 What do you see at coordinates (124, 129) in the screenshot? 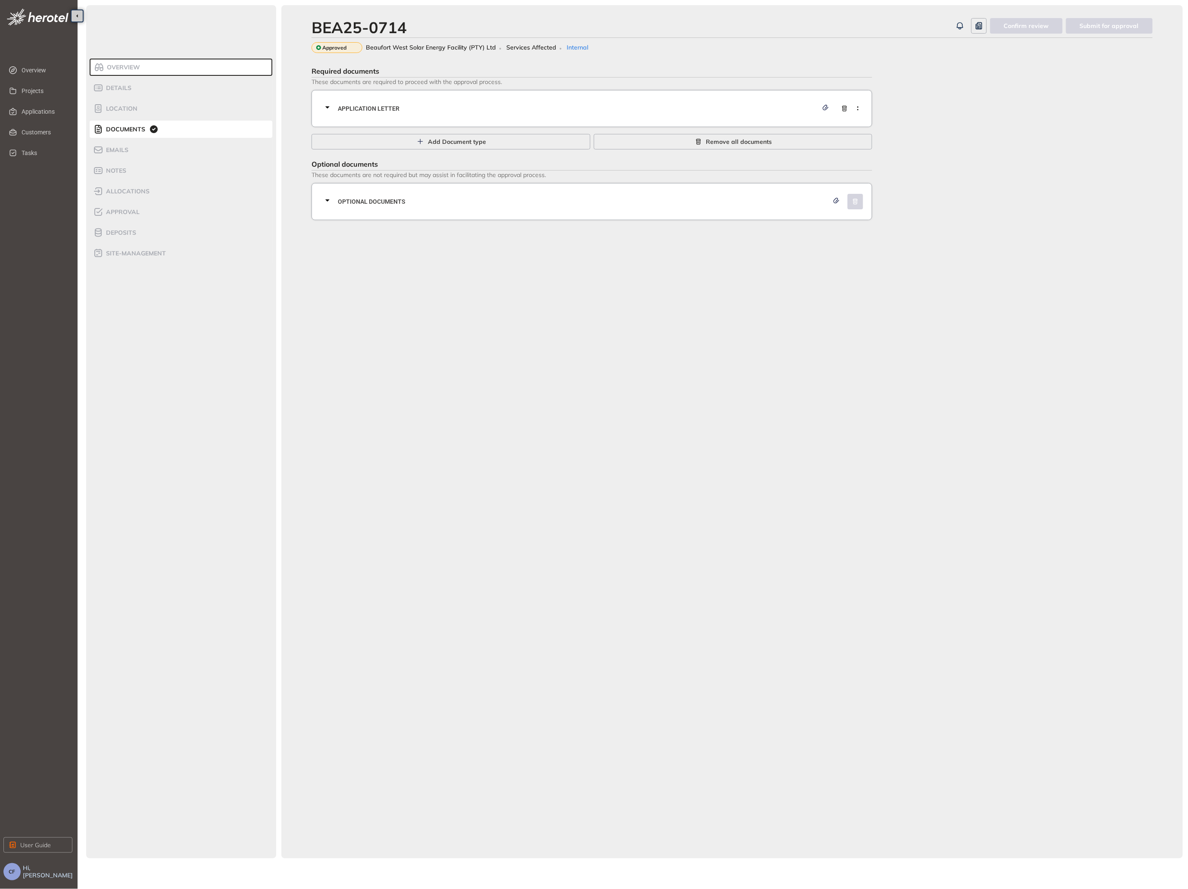
I see `span: Documents` at bounding box center [124, 129].